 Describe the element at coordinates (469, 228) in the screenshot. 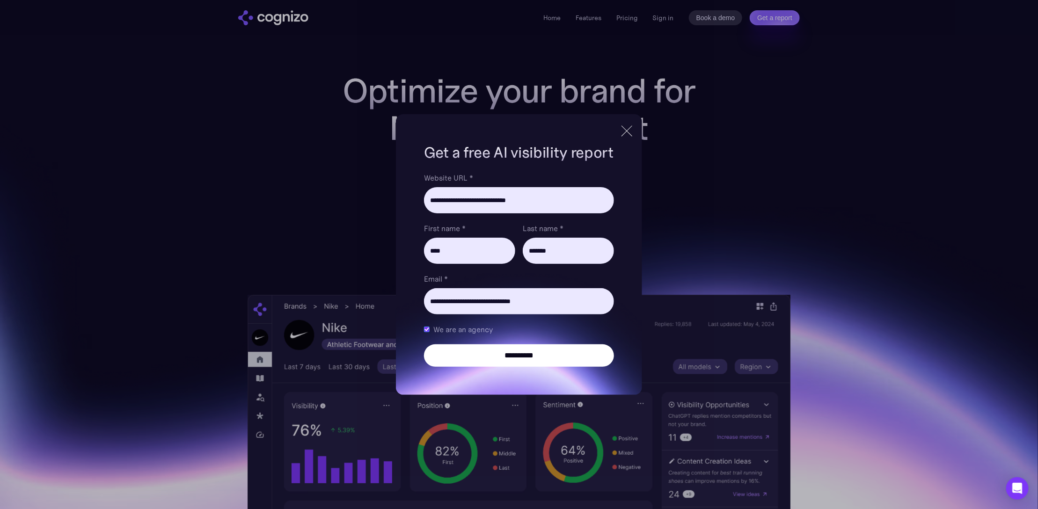

I see `label: First name *` at that location.